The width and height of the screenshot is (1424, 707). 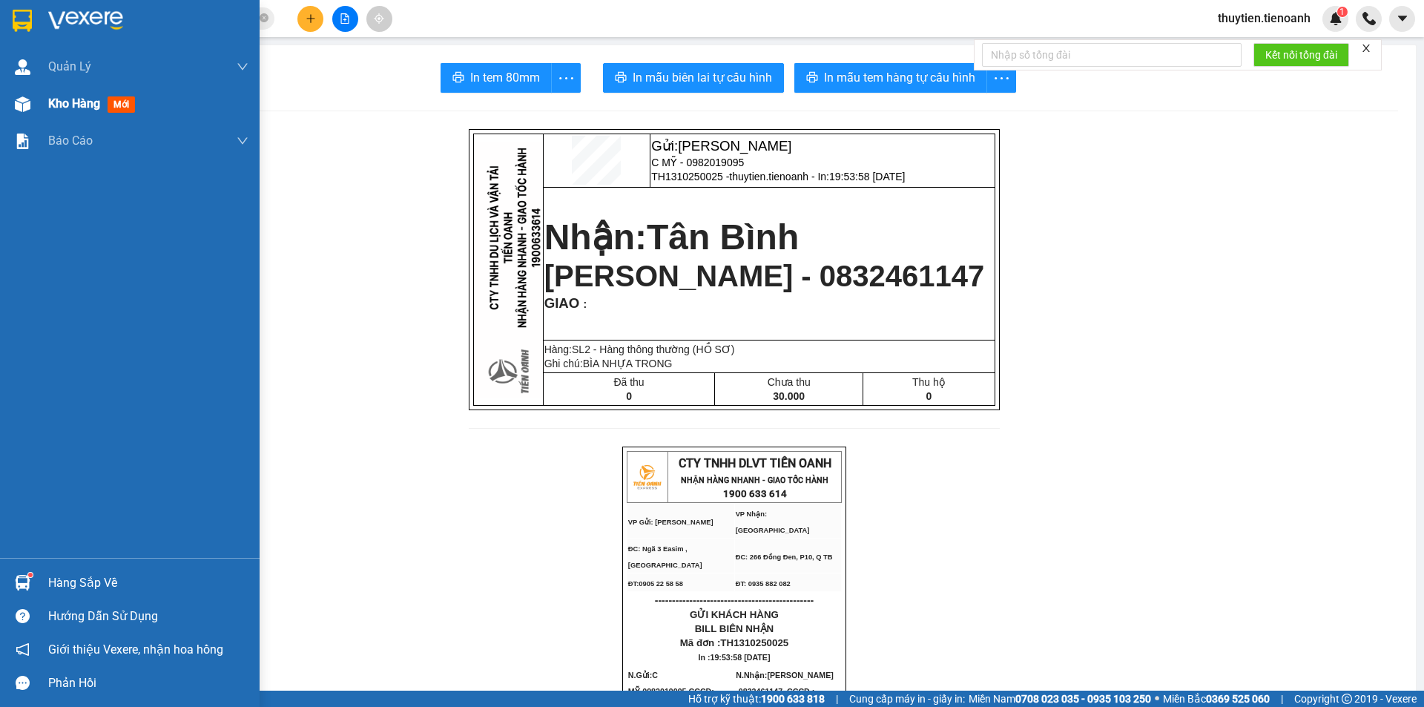 I want to click on span: 1, so click(x=1342, y=12).